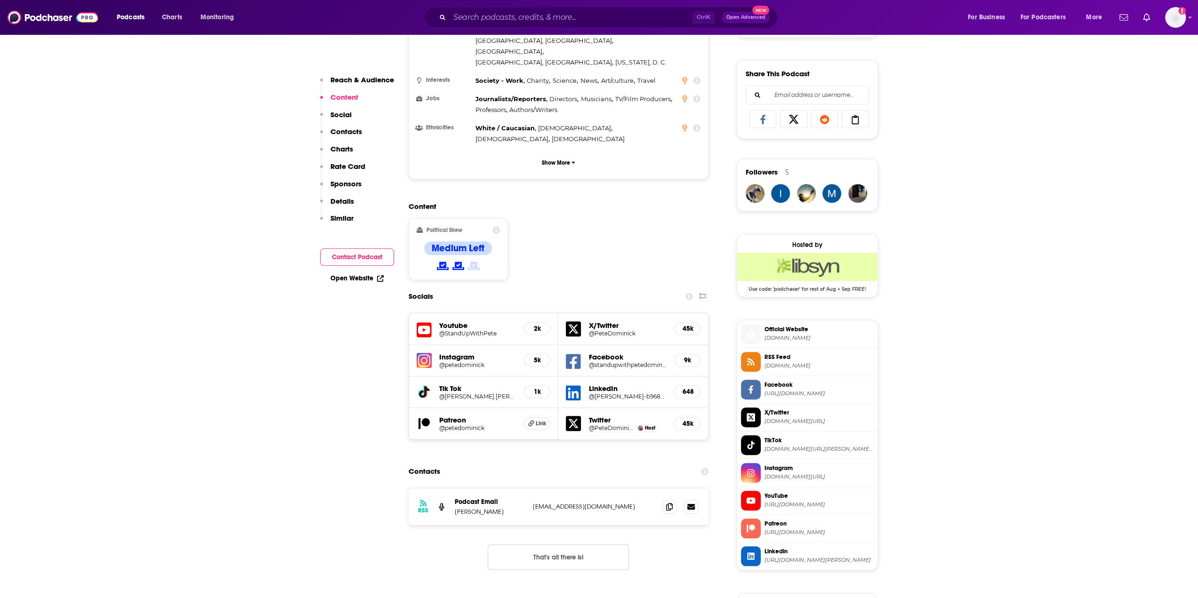 The height and width of the screenshot is (598, 1198). Describe the element at coordinates (819, 468) in the screenshot. I see `span: Instagram` at that location.